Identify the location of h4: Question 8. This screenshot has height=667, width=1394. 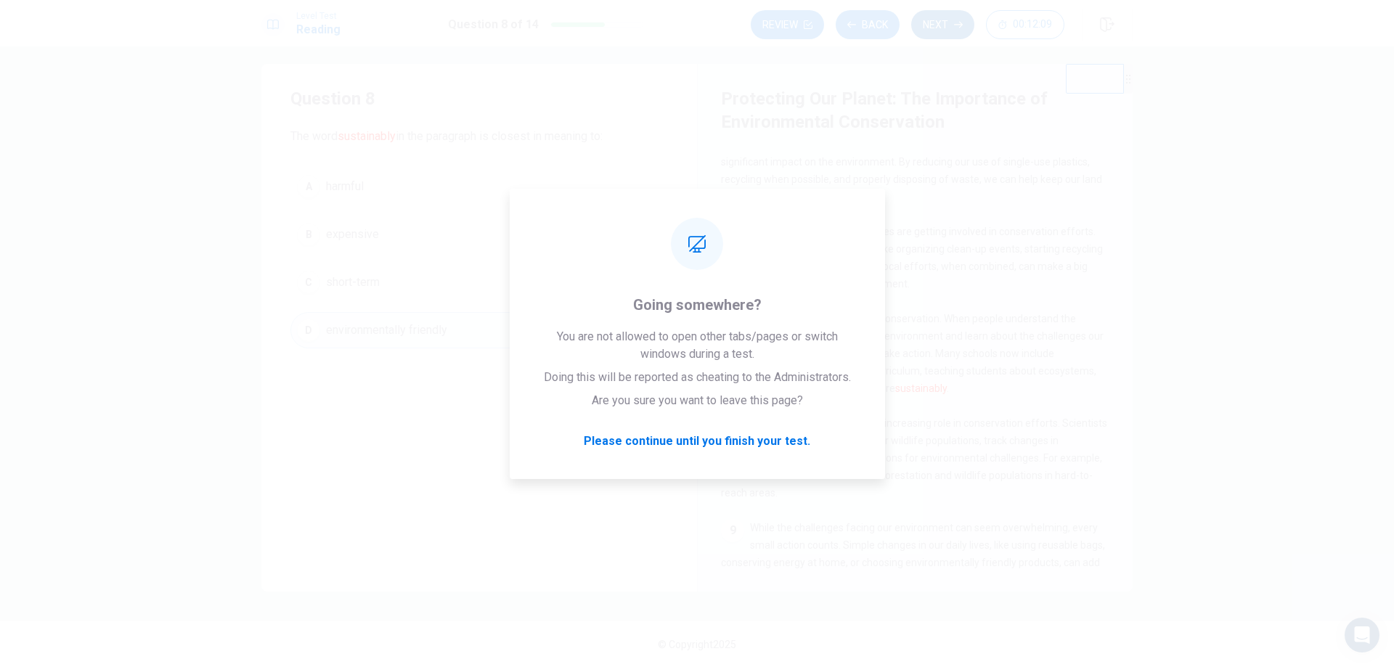
(479, 99).